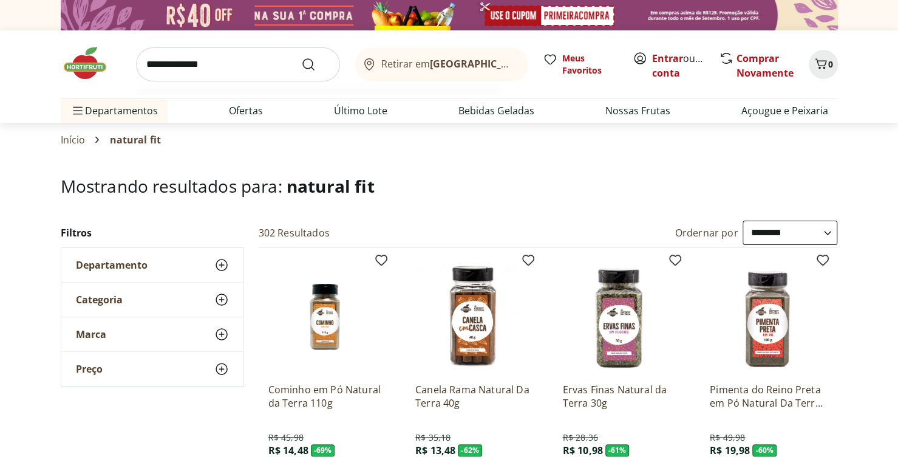 The image size is (898, 465). I want to click on span: - 69 %, so click(323, 450).